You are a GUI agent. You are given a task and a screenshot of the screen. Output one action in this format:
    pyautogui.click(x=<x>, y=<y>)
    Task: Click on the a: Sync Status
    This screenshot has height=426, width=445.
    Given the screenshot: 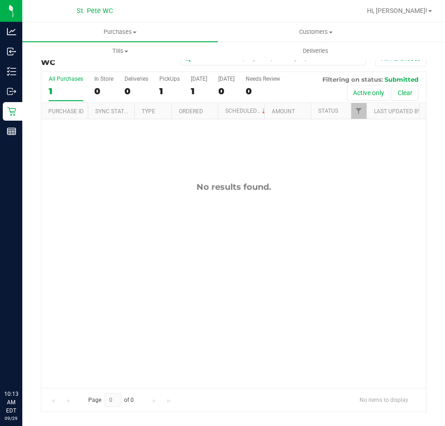 What is the action you would take?
    pyautogui.click(x=113, y=111)
    